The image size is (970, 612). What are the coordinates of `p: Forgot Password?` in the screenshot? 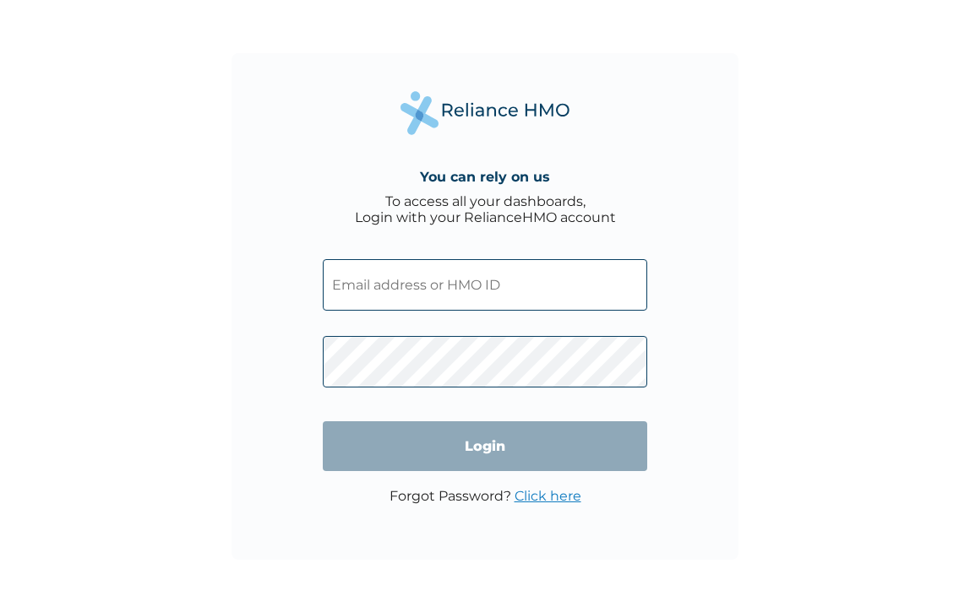 It's located at (485, 496).